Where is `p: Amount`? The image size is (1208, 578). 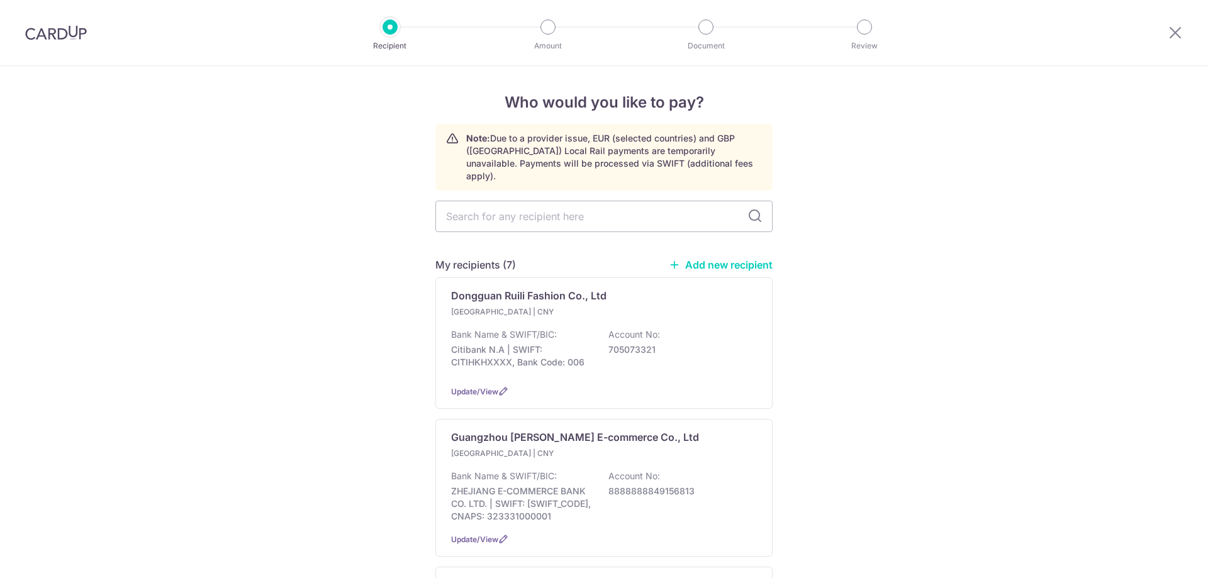 p: Amount is located at coordinates (548, 46).